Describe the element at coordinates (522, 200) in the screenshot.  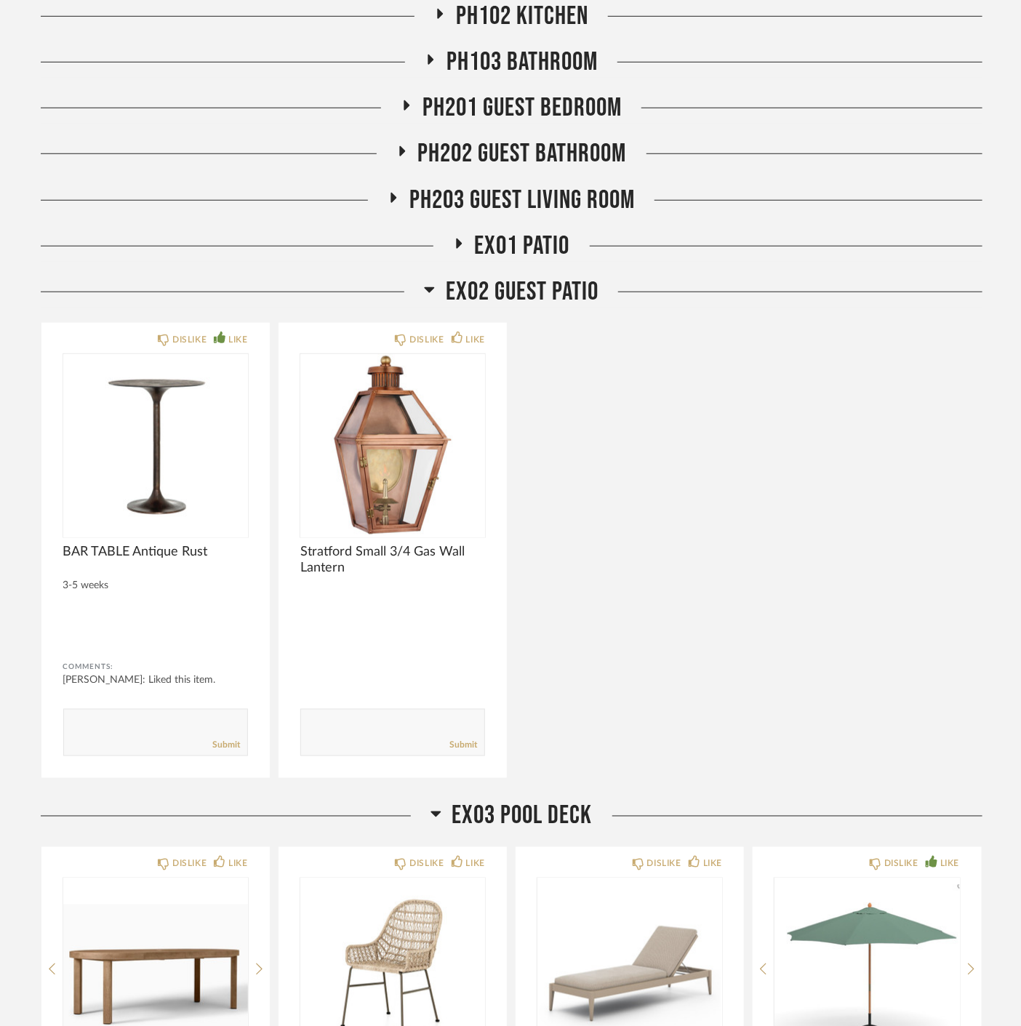
I see `span: PH203 Guest Living Room` at that location.